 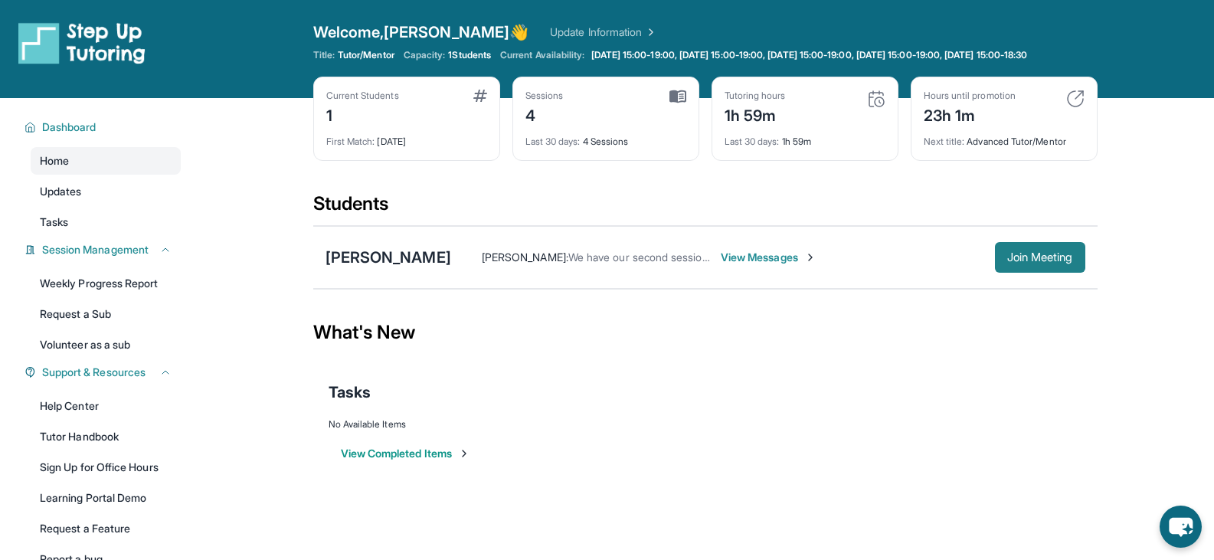 I want to click on div: 23h 1m, so click(x=970, y=114).